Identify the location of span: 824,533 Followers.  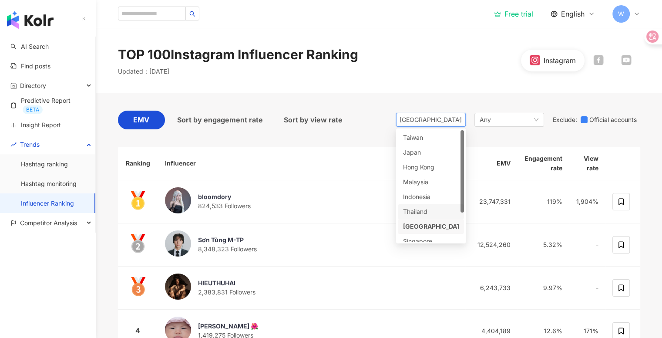
(224, 205).